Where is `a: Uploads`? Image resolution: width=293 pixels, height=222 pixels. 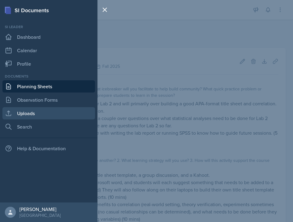
a: Uploads is located at coordinates (49, 113).